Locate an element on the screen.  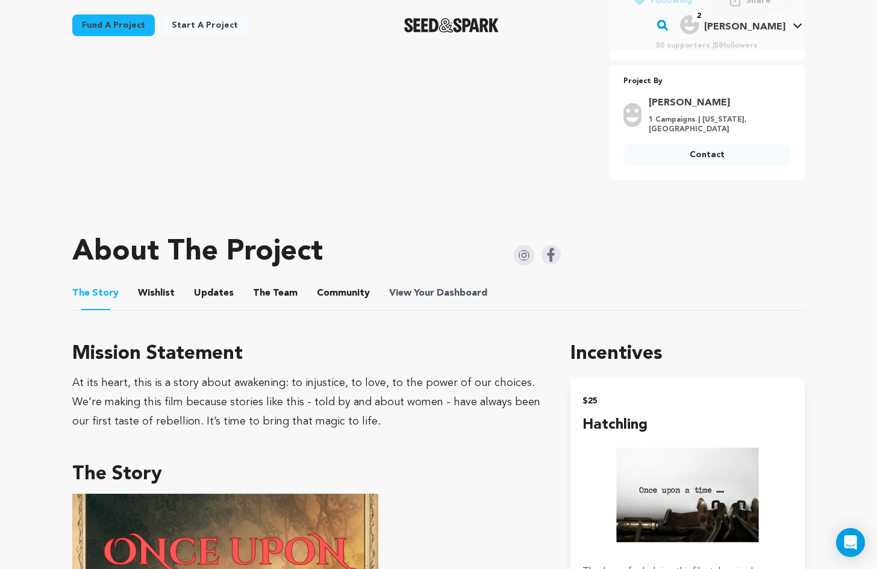
img: incentive is located at coordinates (687, 495).